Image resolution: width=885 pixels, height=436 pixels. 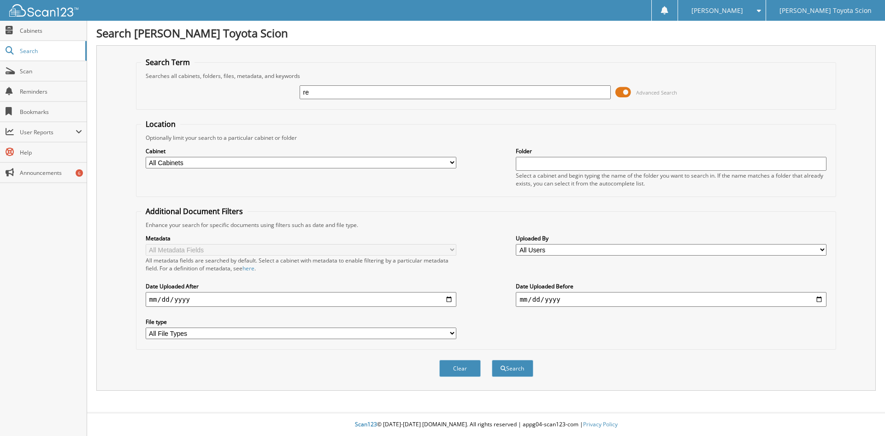 I want to click on span: Bookmarks, so click(x=51, y=112).